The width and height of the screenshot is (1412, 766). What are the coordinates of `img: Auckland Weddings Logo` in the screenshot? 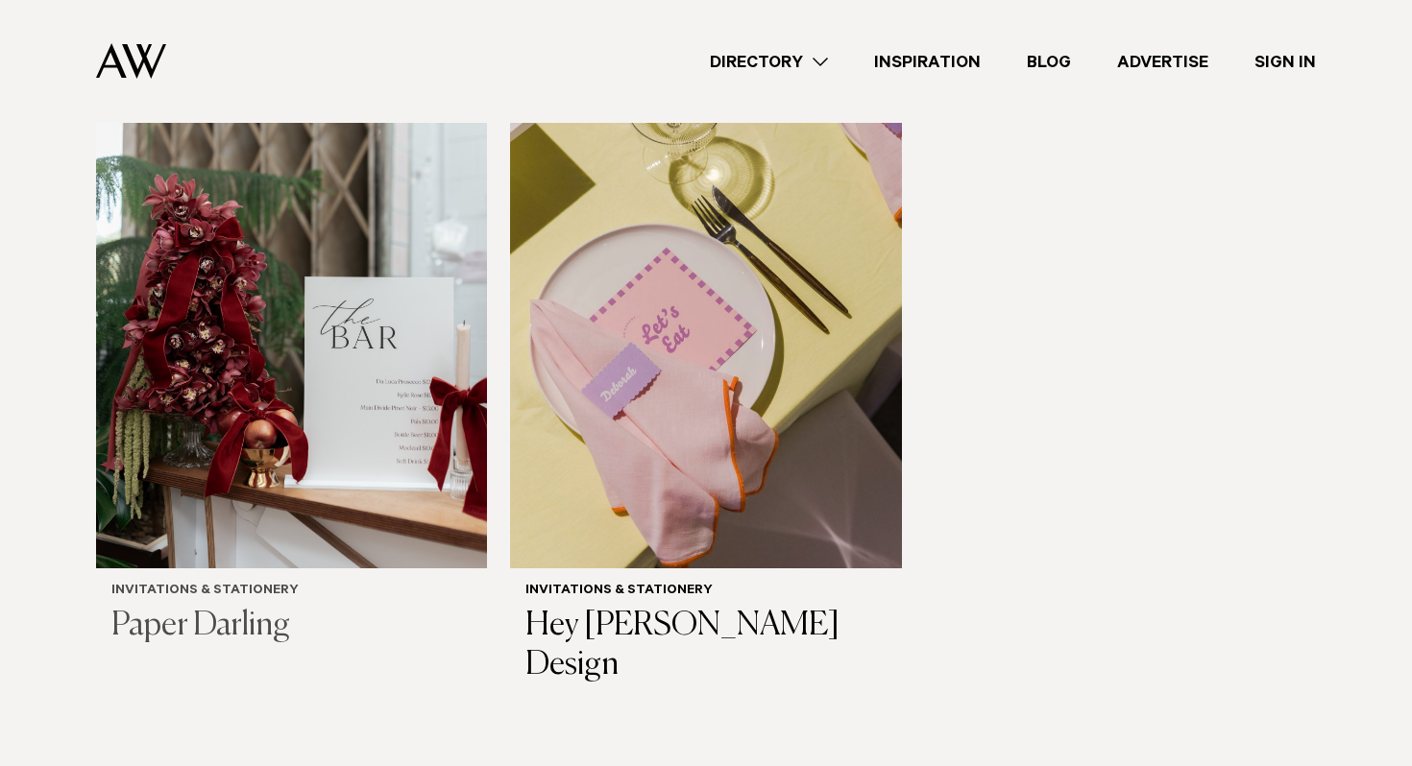 It's located at (131, 61).